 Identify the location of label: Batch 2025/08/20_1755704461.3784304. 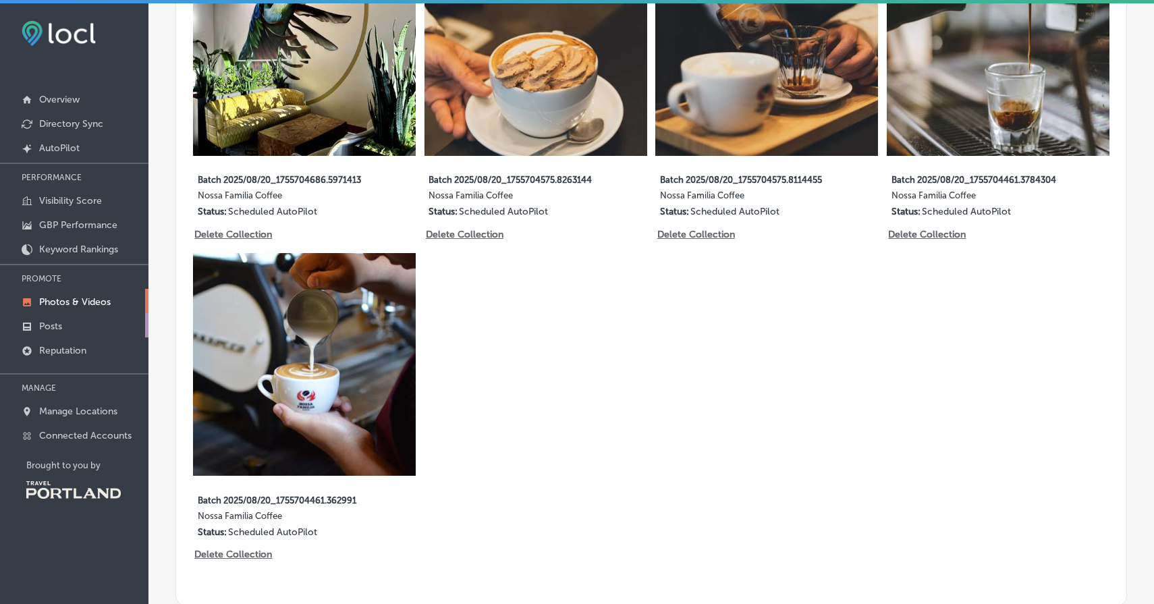
(978, 178).